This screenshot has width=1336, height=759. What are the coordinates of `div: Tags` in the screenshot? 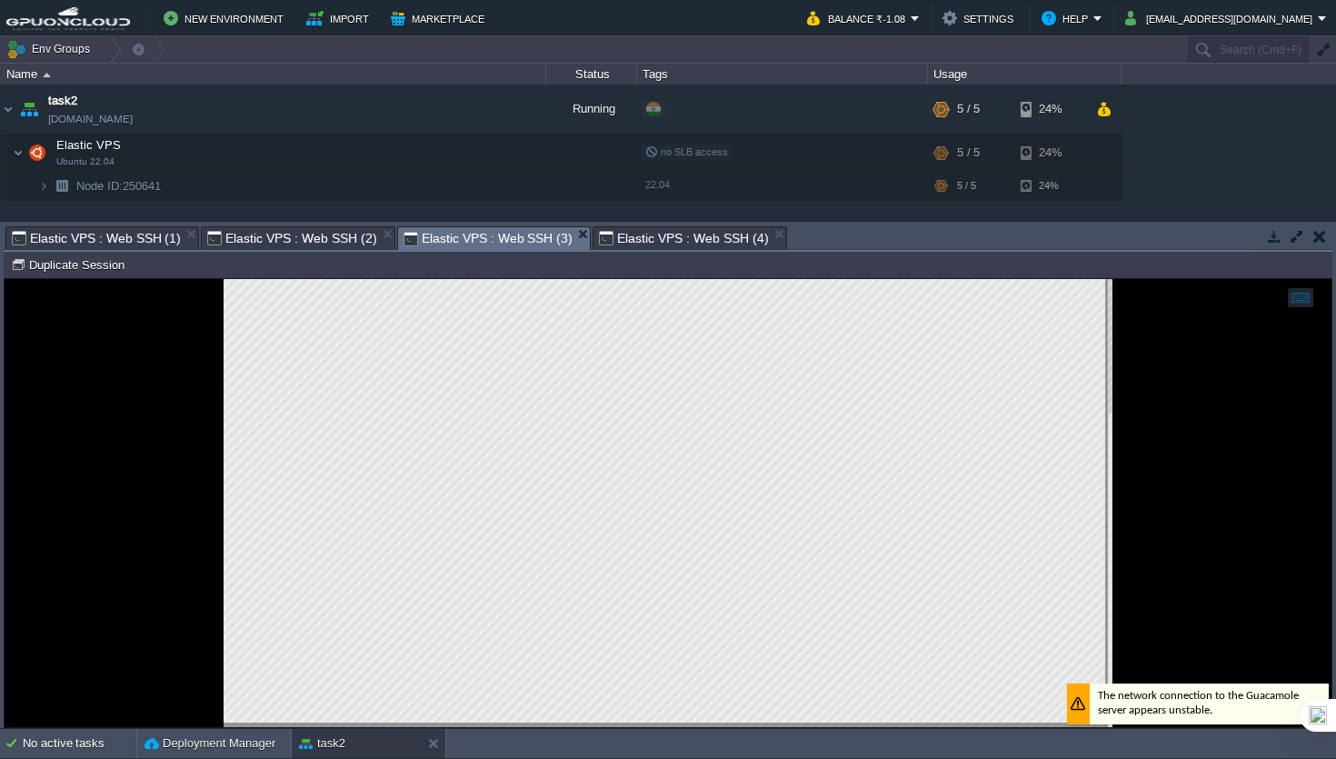 It's located at (782, 74).